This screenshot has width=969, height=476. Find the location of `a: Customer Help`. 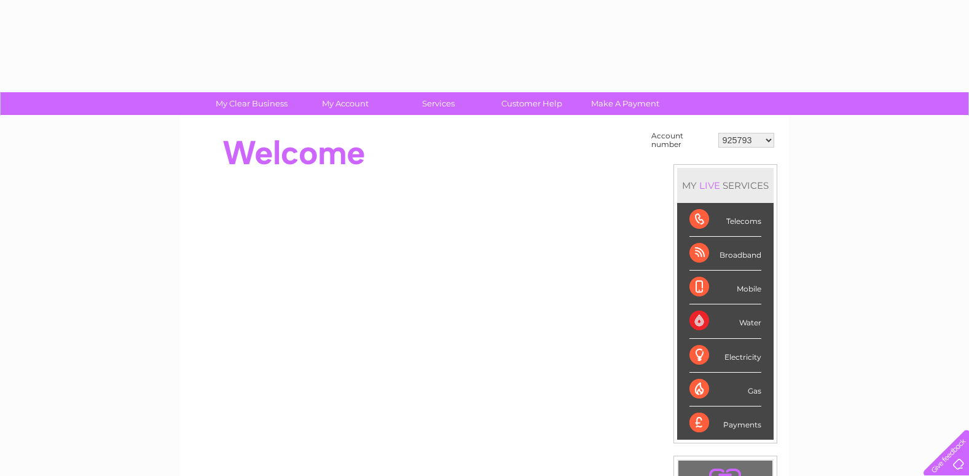

a: Customer Help is located at coordinates (531, 103).